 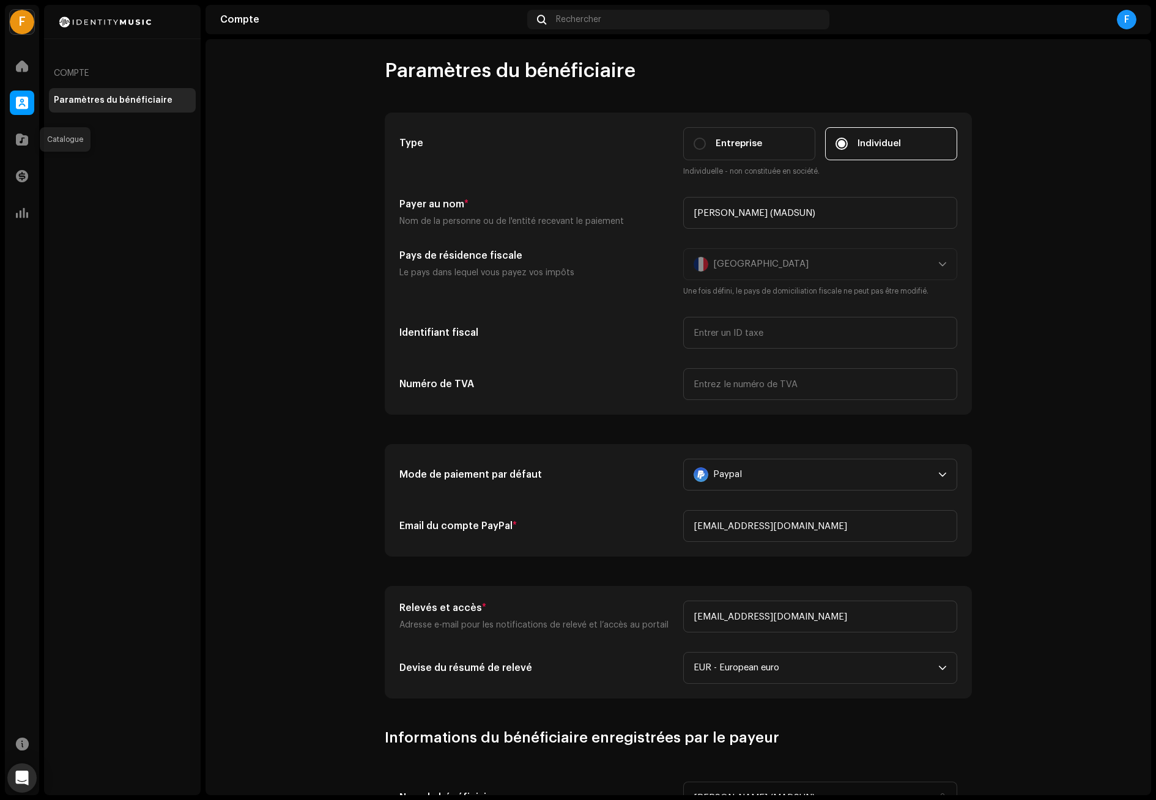 I want to click on h3: Informations du bénéficiaire enregistrées par le payeur, so click(x=678, y=738).